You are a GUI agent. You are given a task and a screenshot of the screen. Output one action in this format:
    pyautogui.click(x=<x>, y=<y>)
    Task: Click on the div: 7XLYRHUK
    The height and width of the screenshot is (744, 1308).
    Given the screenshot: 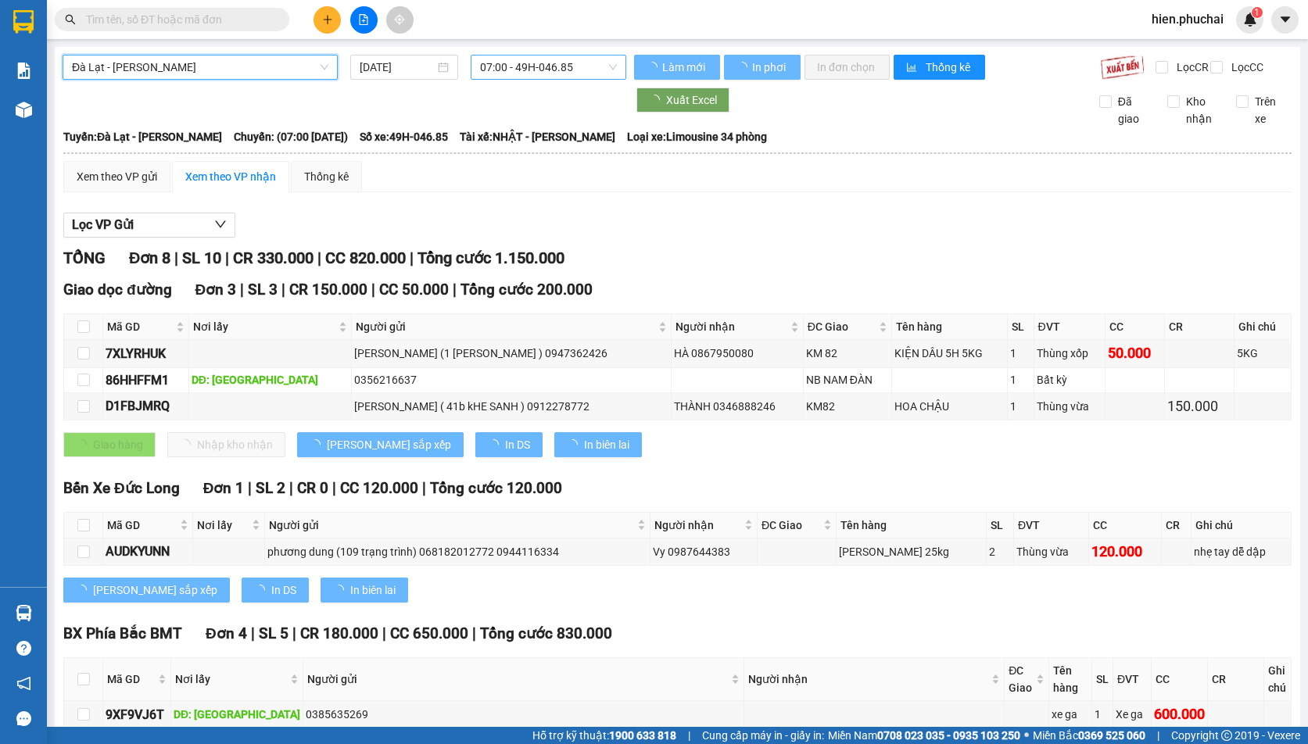 What is the action you would take?
    pyautogui.click(x=145, y=353)
    